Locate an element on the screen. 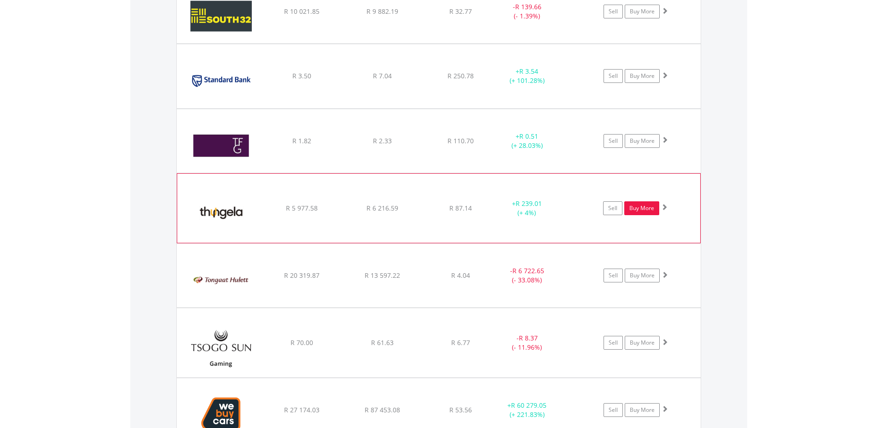 Image resolution: width=877 pixels, height=428 pixels. span: R 13 597.22 is located at coordinates (382, 275).